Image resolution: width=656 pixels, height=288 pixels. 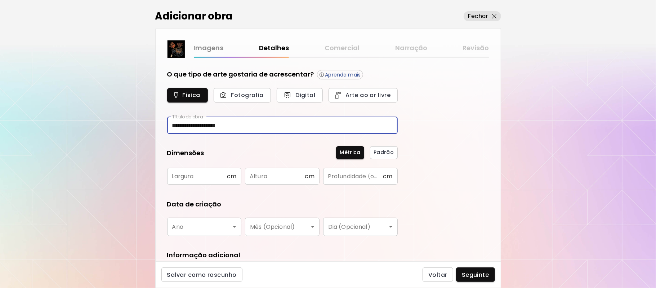 I want to click on span: Digital, so click(x=300, y=95).